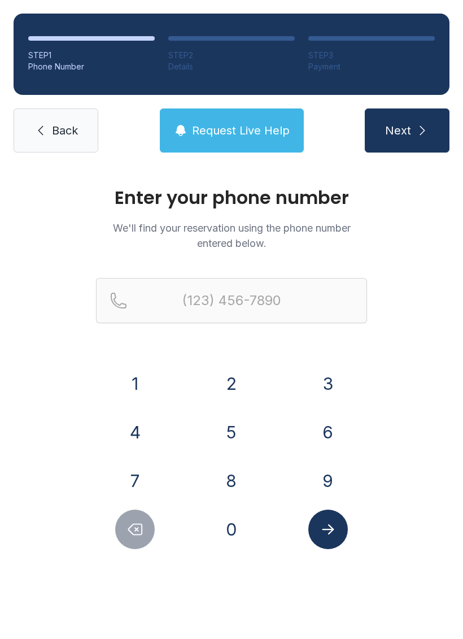  I want to click on button: 8, so click(232, 481).